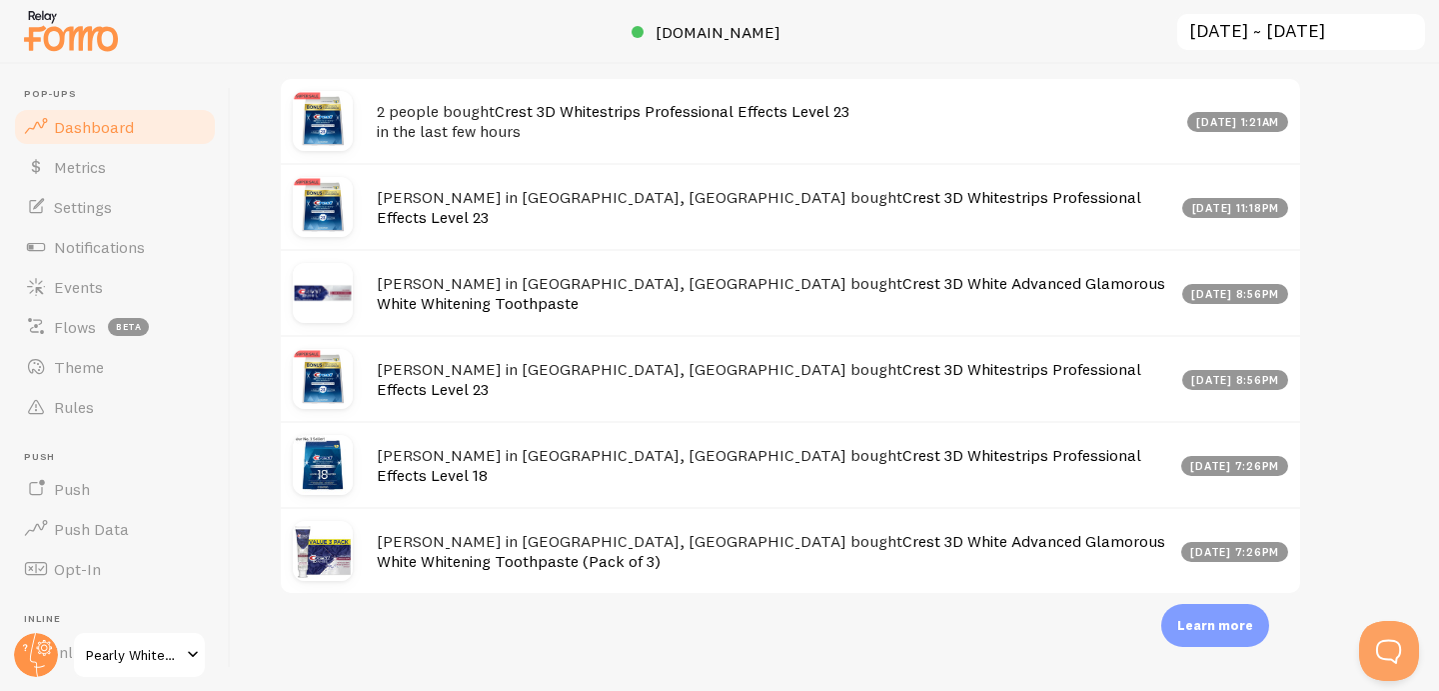  Describe the element at coordinates (115, 367) in the screenshot. I see `a: Theme` at that location.